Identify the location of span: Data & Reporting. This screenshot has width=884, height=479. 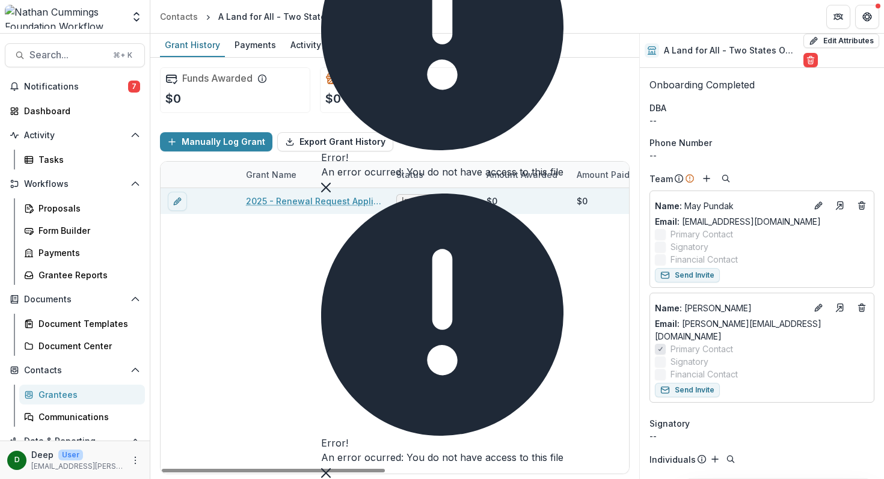
(75, 441).